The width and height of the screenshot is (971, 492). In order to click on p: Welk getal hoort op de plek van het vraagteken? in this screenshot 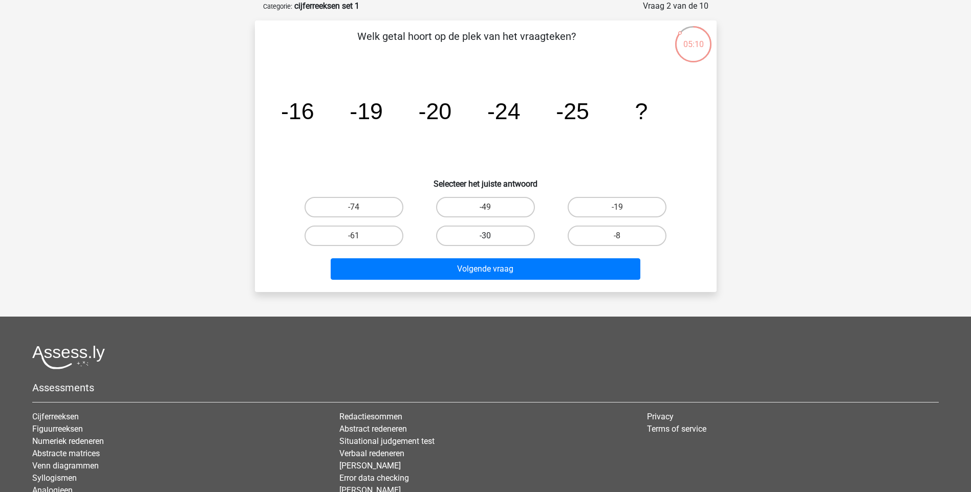, I will do `click(466, 44)`.